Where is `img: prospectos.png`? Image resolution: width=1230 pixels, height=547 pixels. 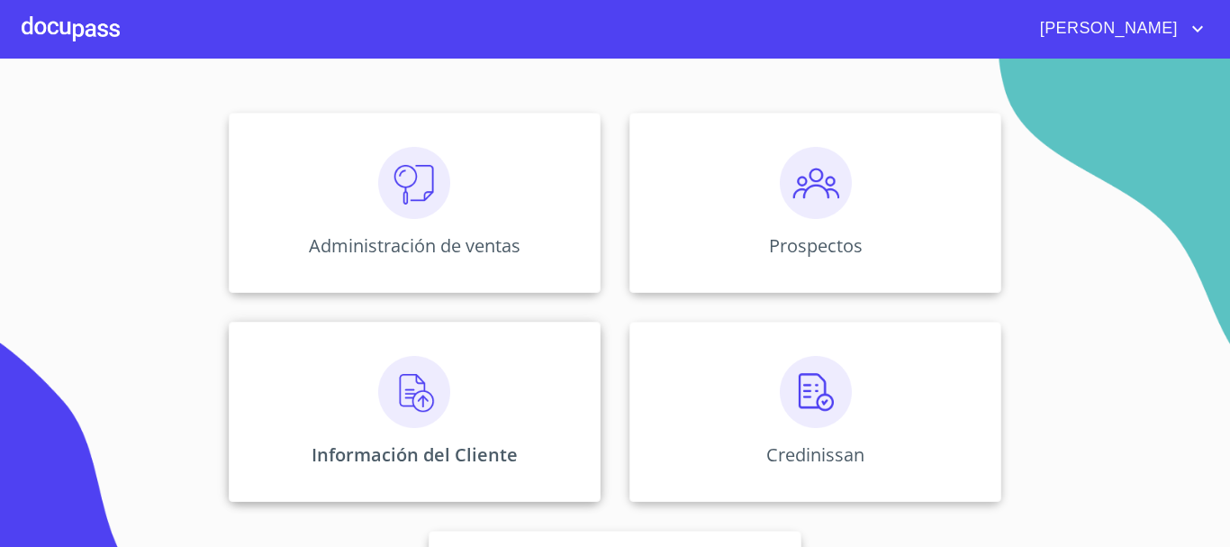 img: prospectos.png is located at coordinates (816, 183).